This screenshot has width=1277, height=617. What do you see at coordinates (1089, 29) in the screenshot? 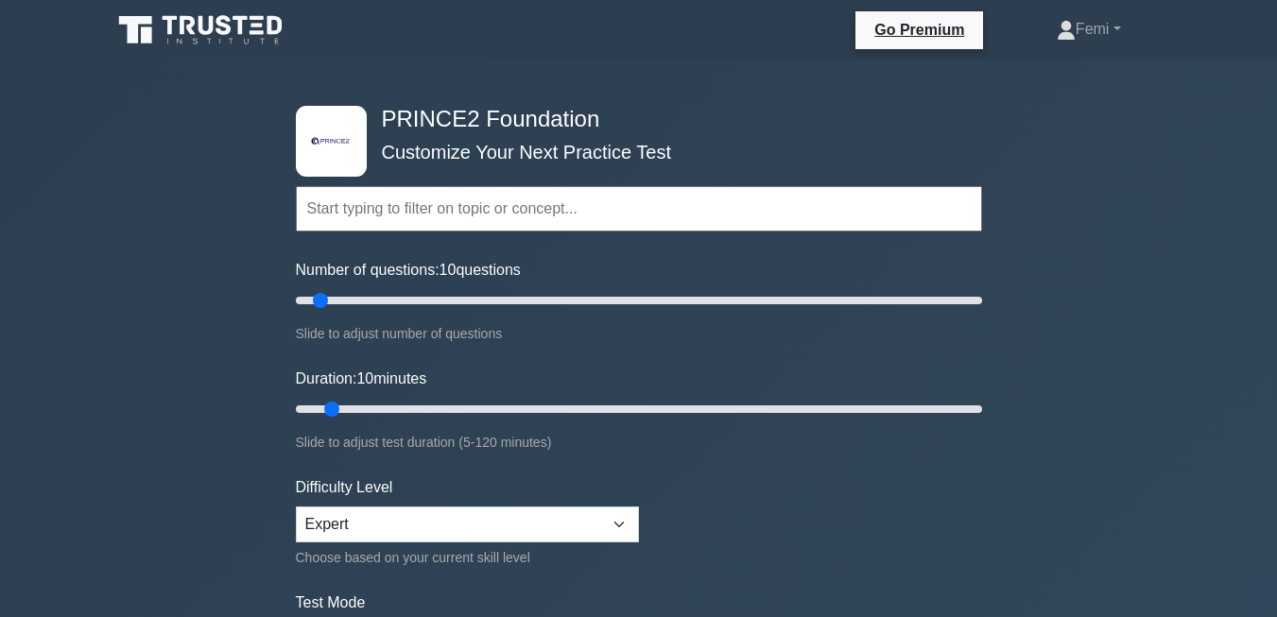
I see `a: Femi` at bounding box center [1089, 29].